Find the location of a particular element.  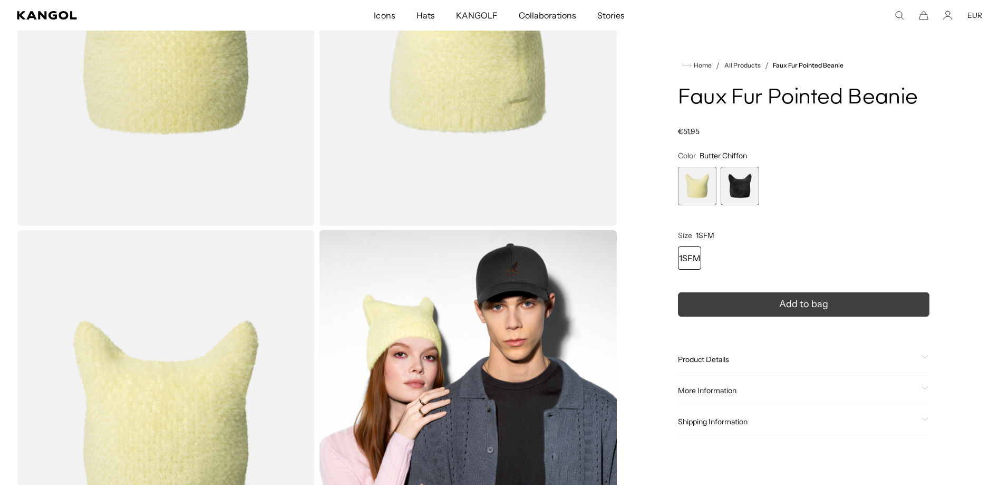

div: 1SFM is located at coordinates (690, 258).